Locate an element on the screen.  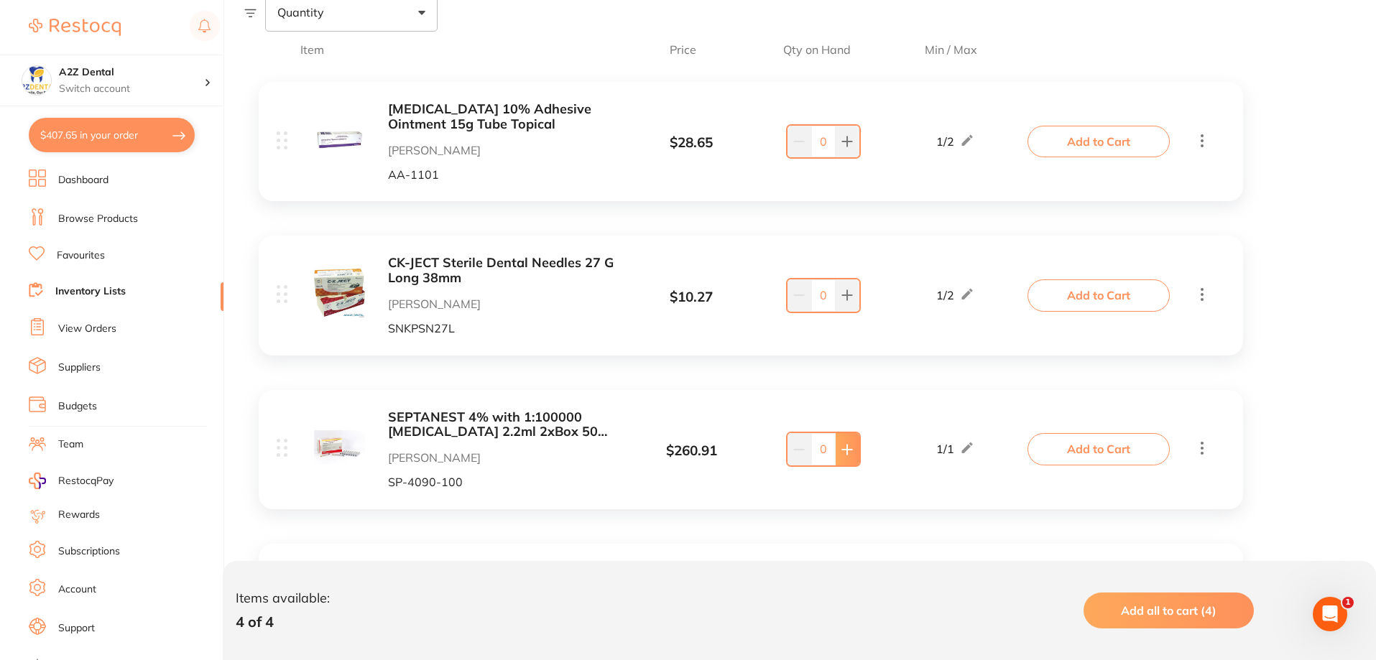
img: anBn is located at coordinates (339, 139).